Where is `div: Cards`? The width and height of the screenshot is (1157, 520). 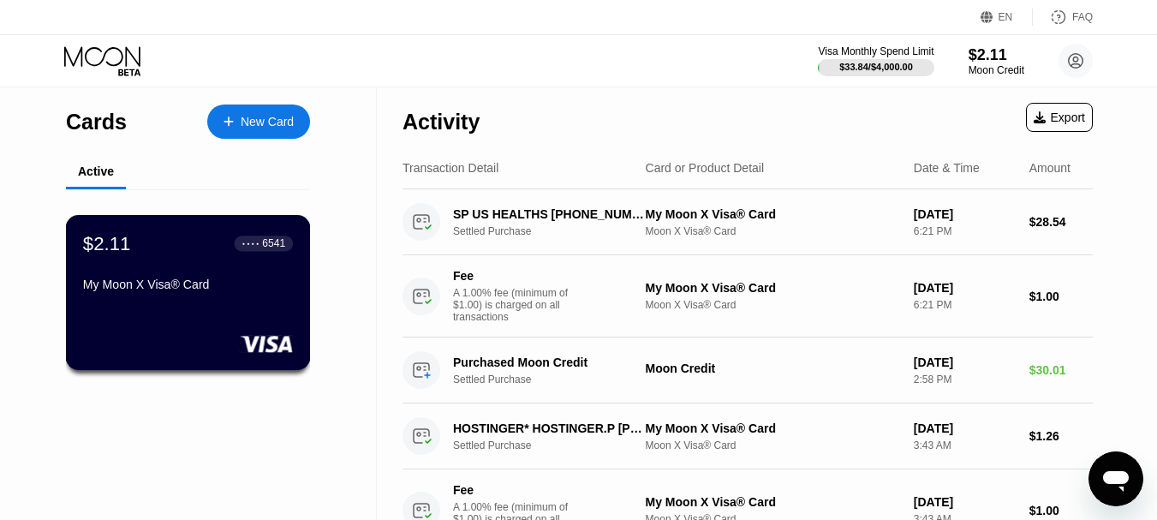 div: Cards is located at coordinates (96, 122).